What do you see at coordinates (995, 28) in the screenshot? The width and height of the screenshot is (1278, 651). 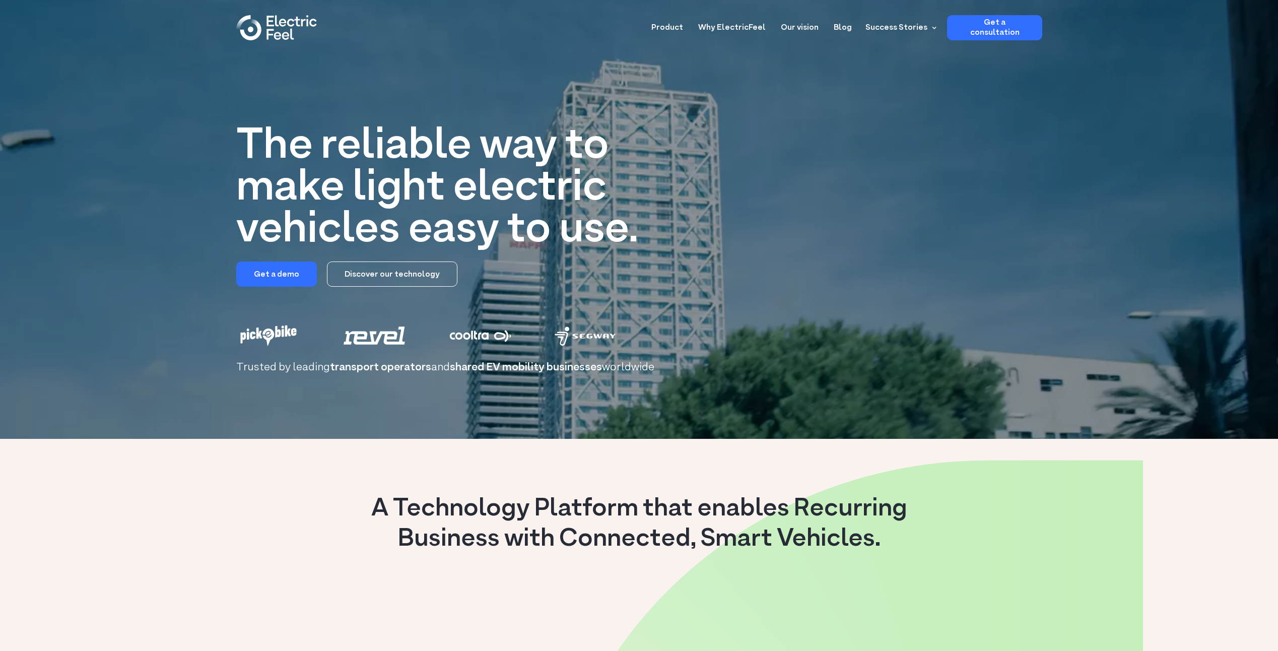 I see `a: Get a consultation` at bounding box center [995, 28].